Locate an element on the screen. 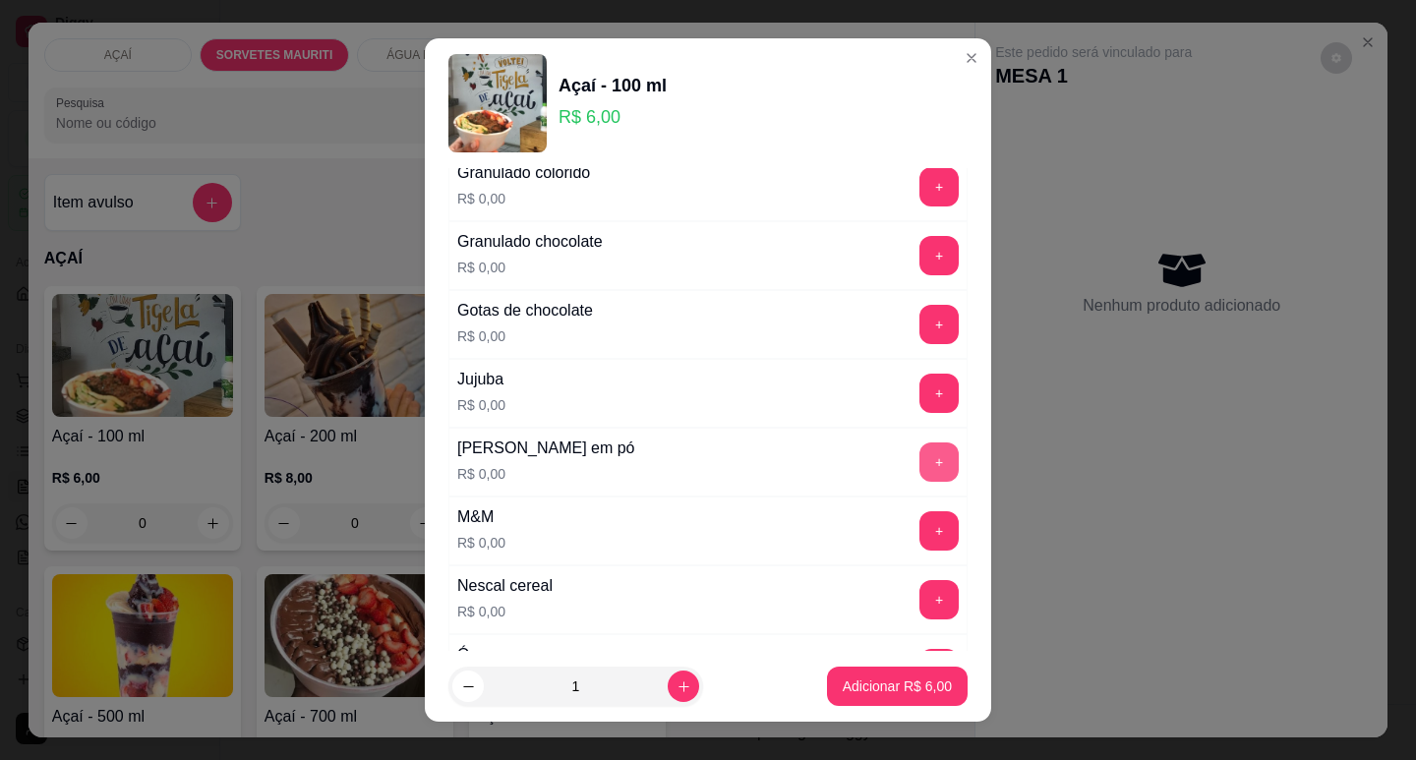 Image resolution: width=1416 pixels, height=760 pixels. div: Granulado chocolate is located at coordinates (530, 242).